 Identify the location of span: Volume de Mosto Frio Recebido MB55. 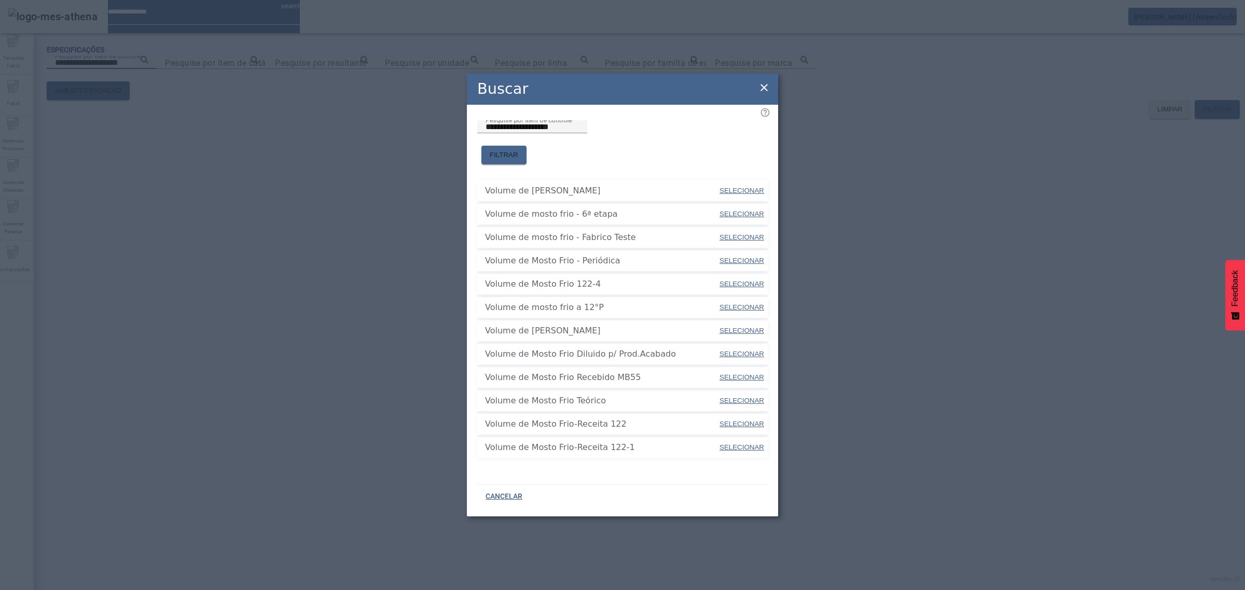
(602, 378).